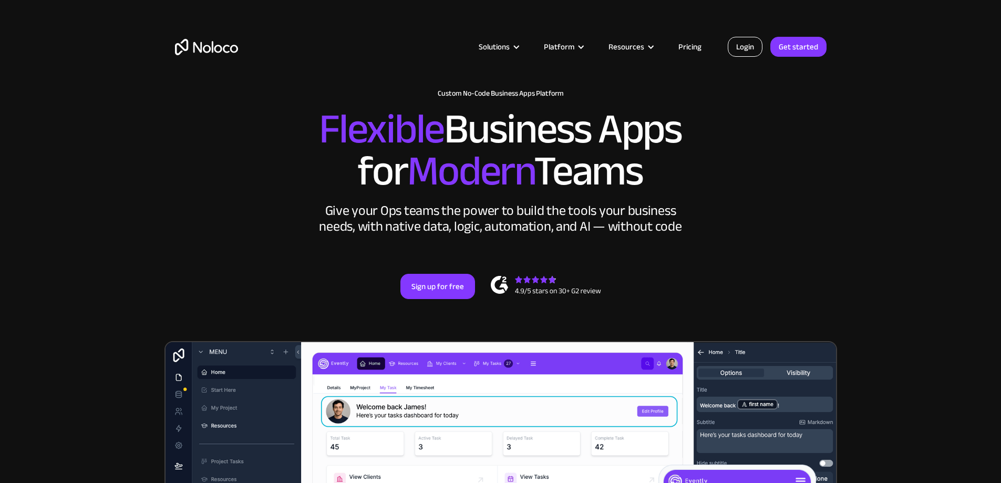 The height and width of the screenshot is (483, 1001). Describe the element at coordinates (690, 47) in the screenshot. I see `a: Pricing` at that location.